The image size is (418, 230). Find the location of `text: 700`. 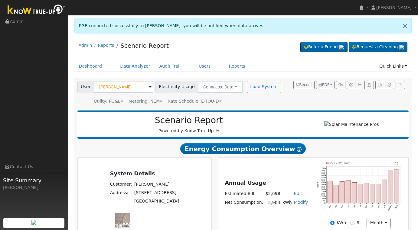

text: 700 is located at coordinates (322, 171).